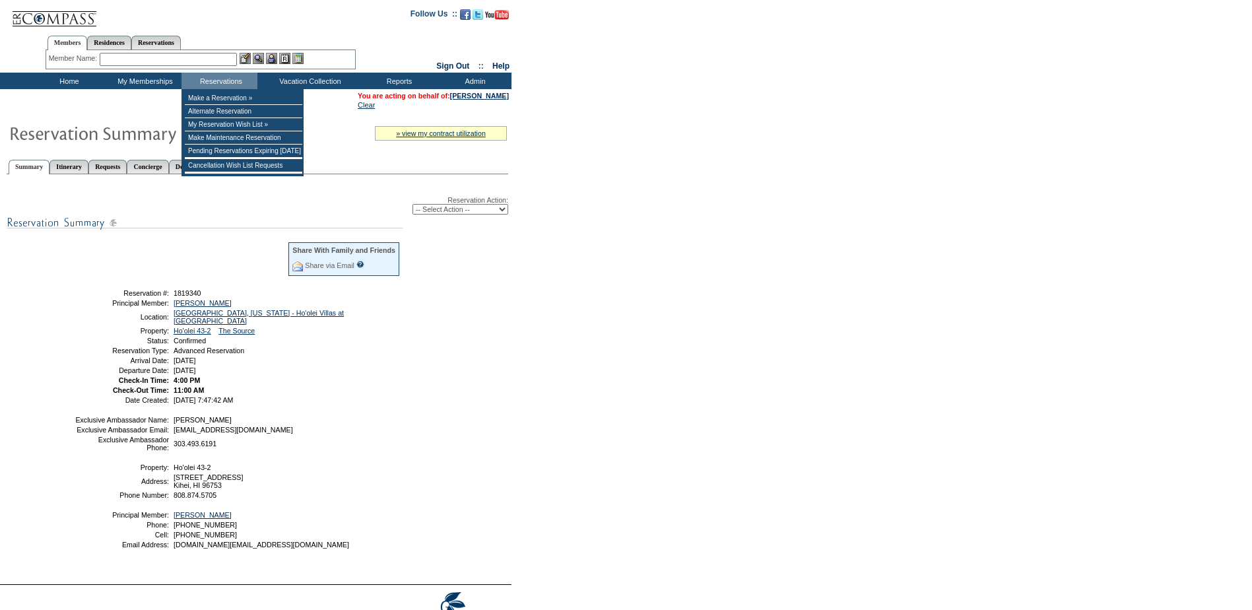  What do you see at coordinates (453, 66) in the screenshot?
I see `a: Sign Out` at bounding box center [453, 66].